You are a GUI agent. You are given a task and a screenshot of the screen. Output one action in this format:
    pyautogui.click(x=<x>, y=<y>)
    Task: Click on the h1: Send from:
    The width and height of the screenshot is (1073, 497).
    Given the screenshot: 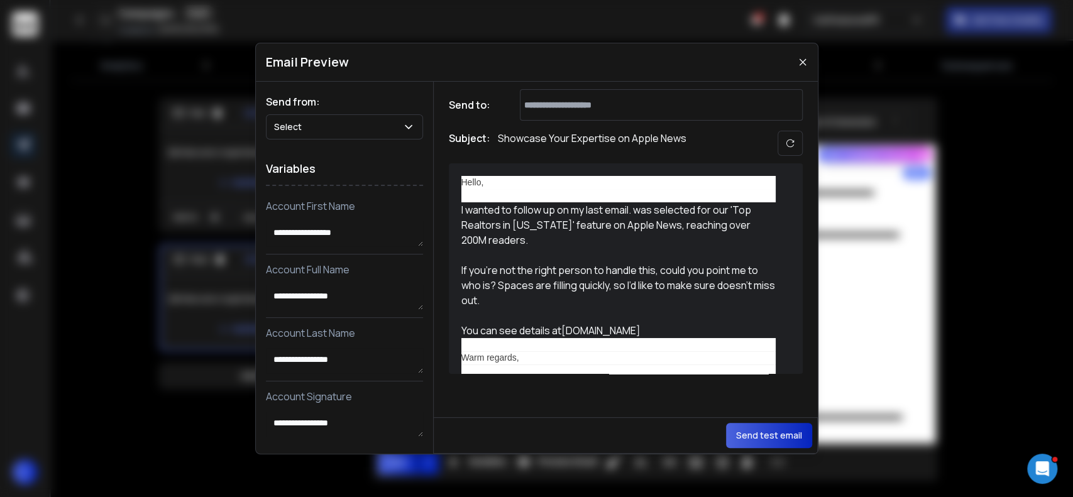 What is the action you would take?
    pyautogui.click(x=345, y=102)
    